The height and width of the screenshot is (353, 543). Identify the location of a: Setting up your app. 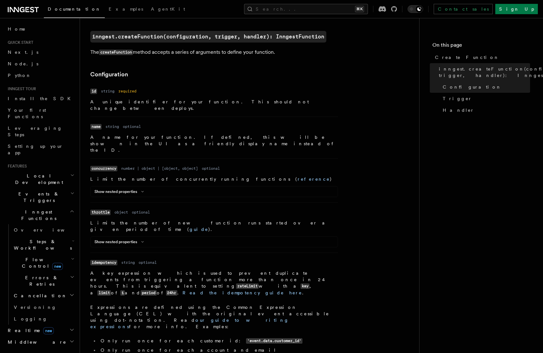
(40, 150).